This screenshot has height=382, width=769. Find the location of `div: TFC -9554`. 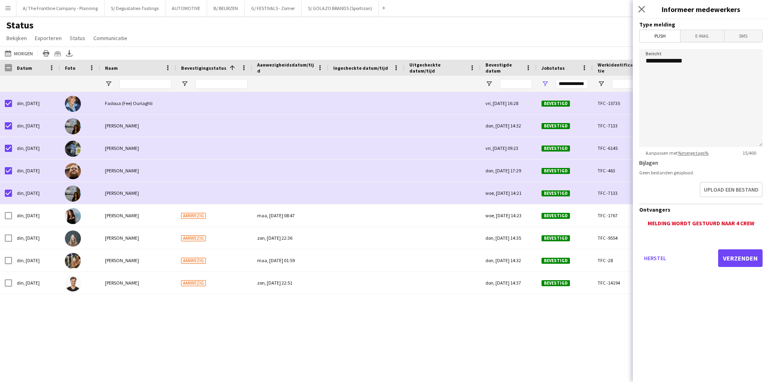

div: TFC -9554 is located at coordinates (621, 237).